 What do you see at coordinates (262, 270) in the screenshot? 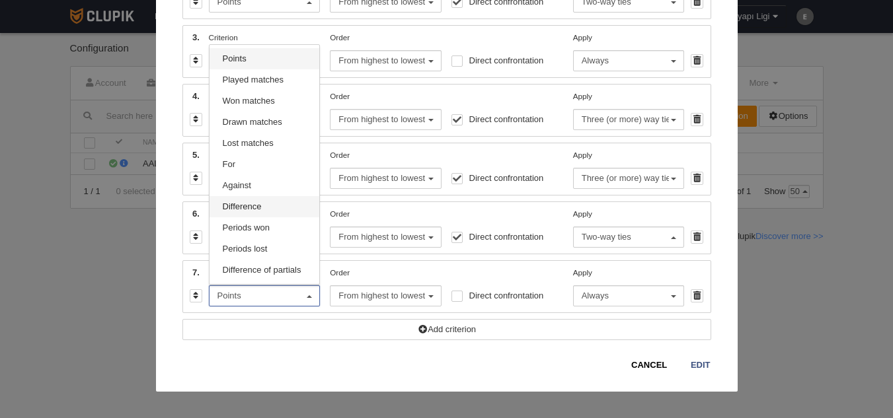
I see `span: Difference of partials` at bounding box center [262, 270].